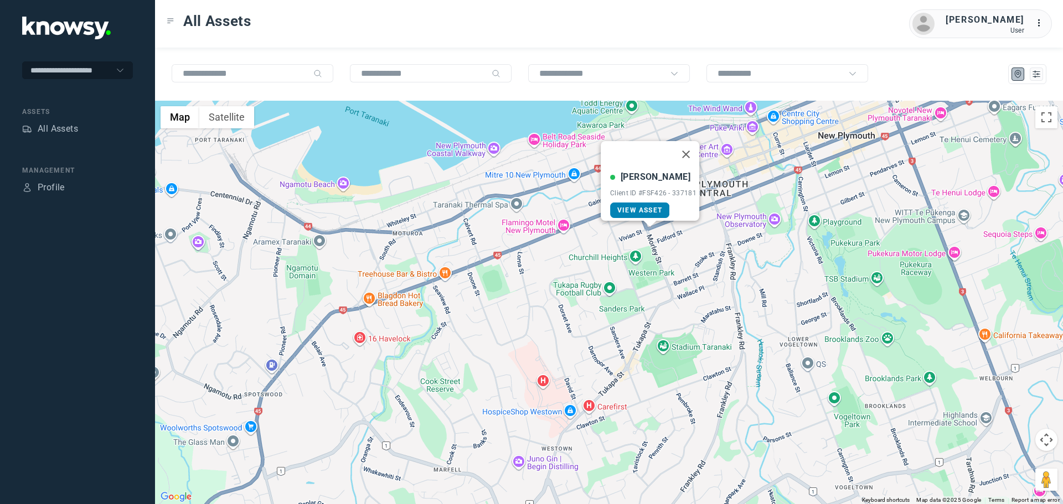  Describe the element at coordinates (1037, 74) in the screenshot. I see `div: List` at that location.